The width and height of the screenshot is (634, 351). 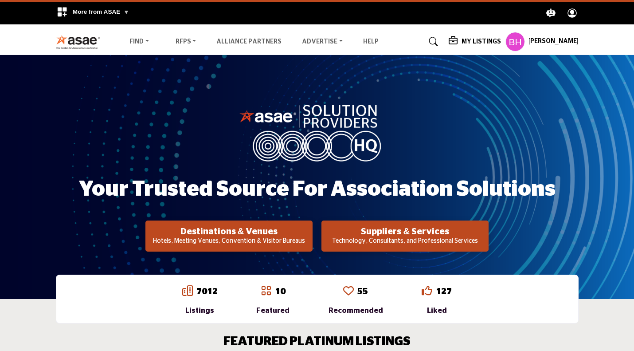 What do you see at coordinates (349, 291) in the screenshot?
I see `a: Go to Recommended` at bounding box center [349, 291].